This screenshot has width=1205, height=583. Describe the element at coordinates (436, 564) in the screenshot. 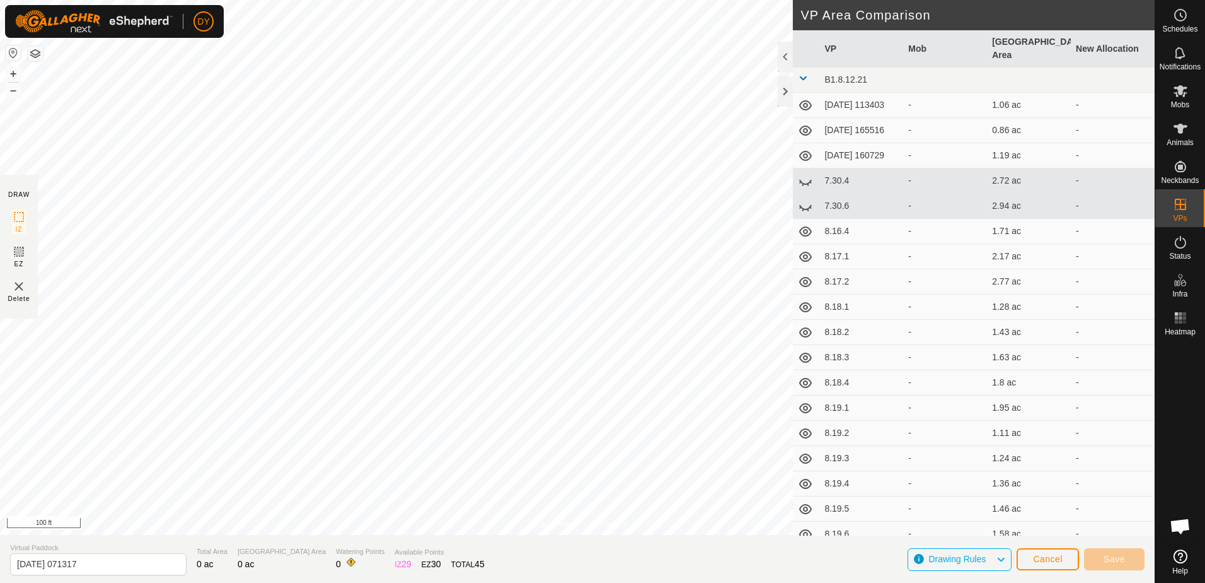

I see `span: 30` at that location.